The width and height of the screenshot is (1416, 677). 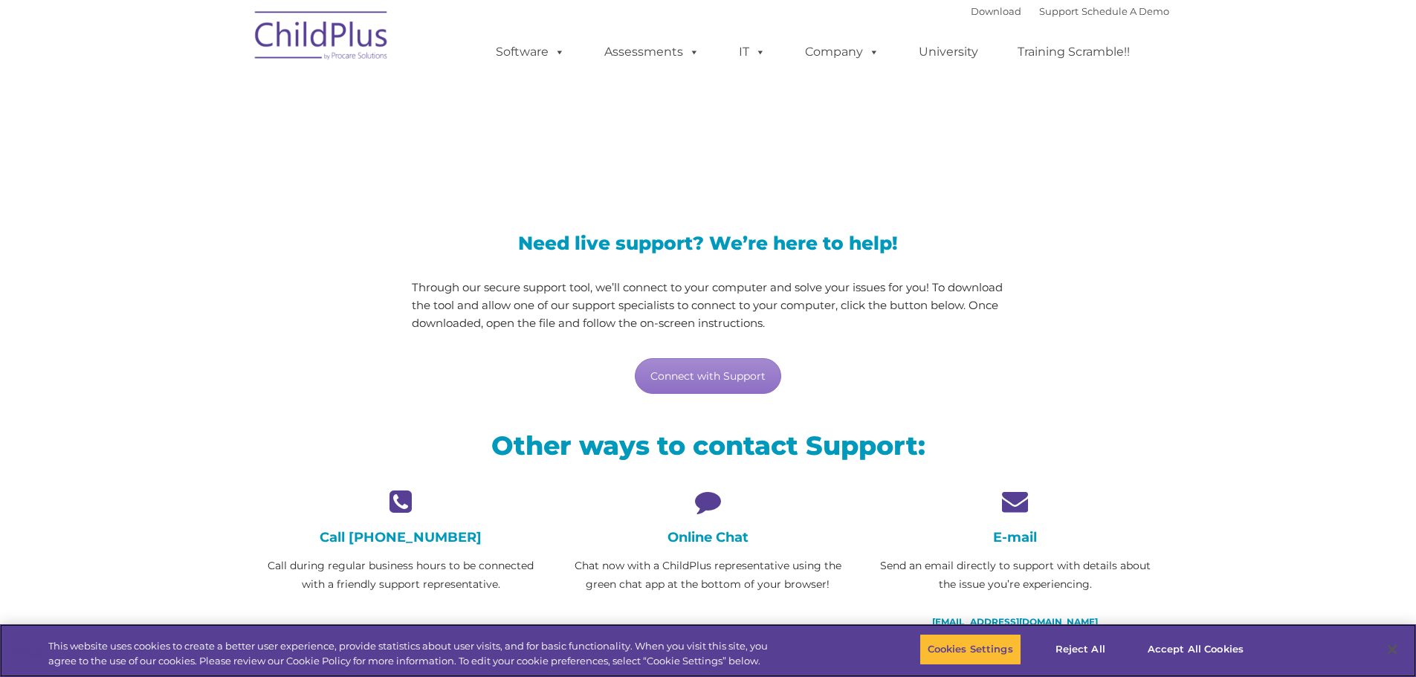 What do you see at coordinates (322, 38) in the screenshot?
I see `img: ChildPlus by Procare Solutions` at bounding box center [322, 38].